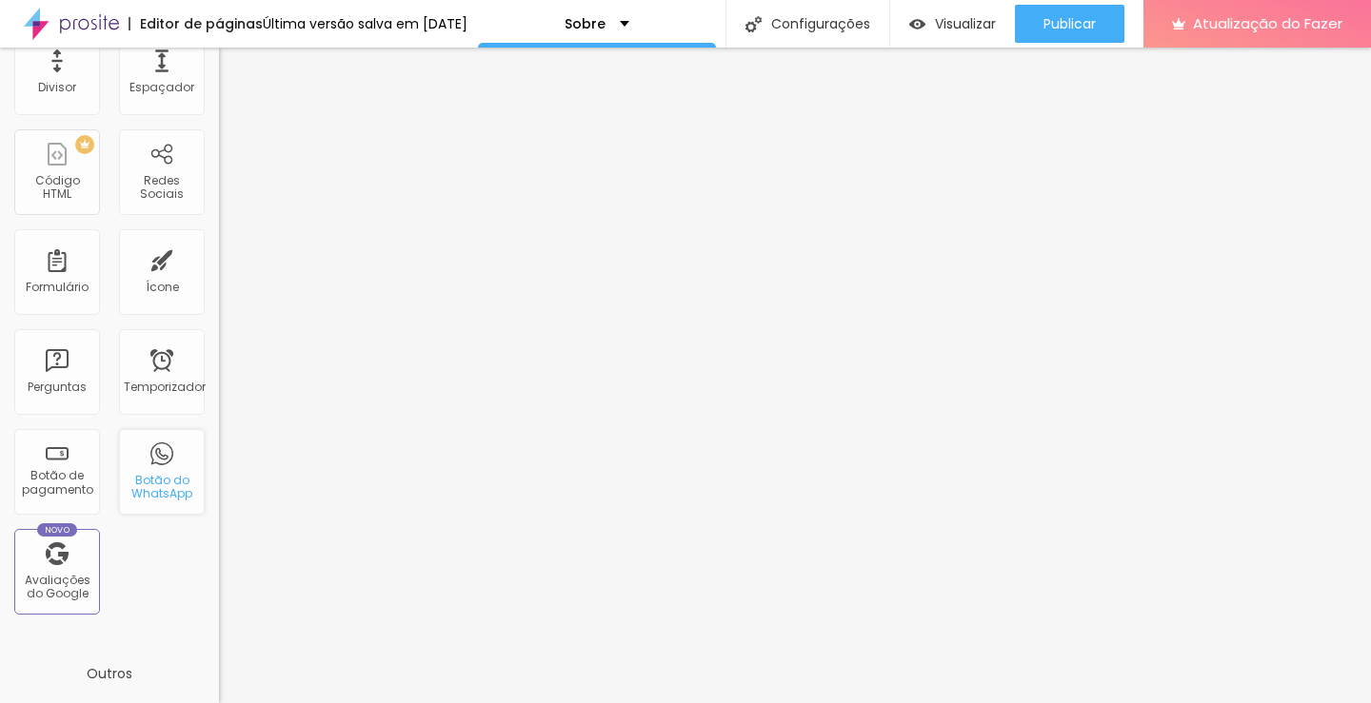 This screenshot has width=1371, height=703. Describe the element at coordinates (57, 386) in the screenshot. I see `font: Perguntas` at that location.